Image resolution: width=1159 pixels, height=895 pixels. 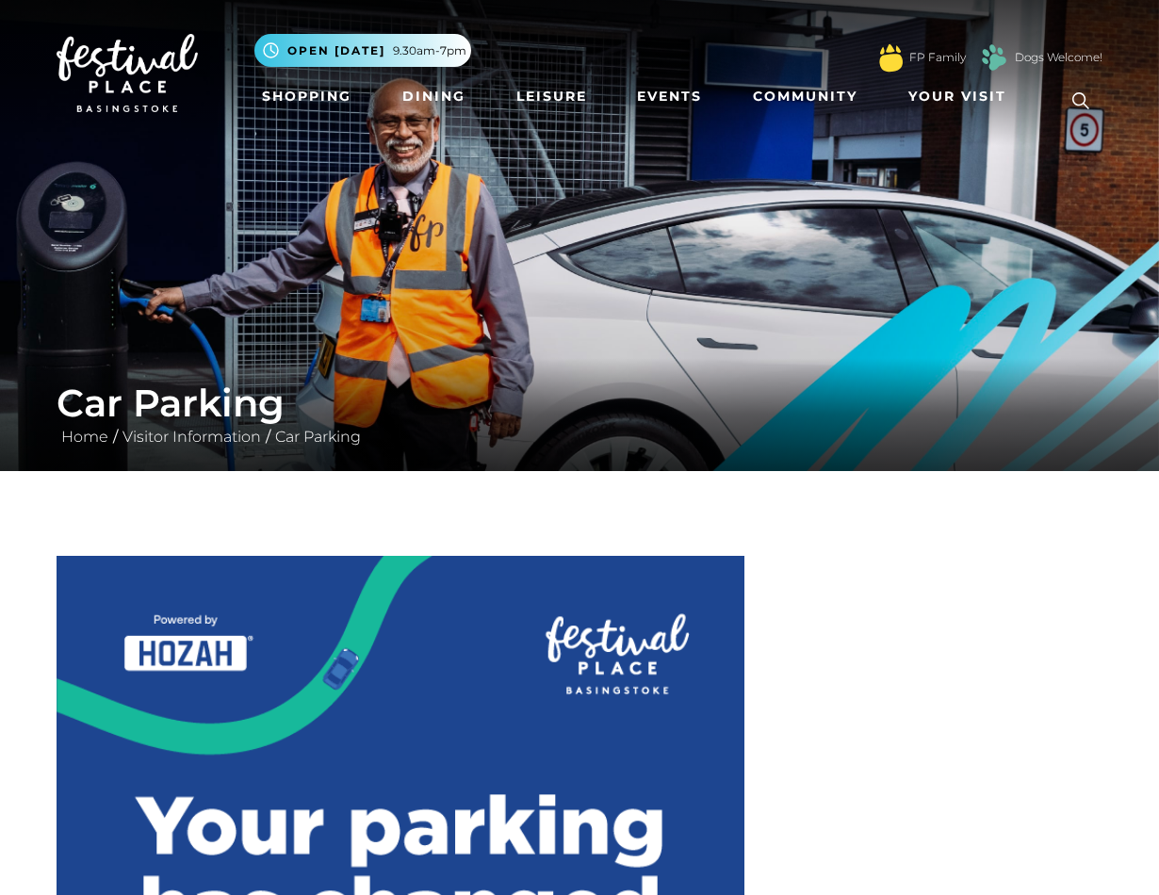 What do you see at coordinates (551, 96) in the screenshot?
I see `a: Leisure` at bounding box center [551, 96].